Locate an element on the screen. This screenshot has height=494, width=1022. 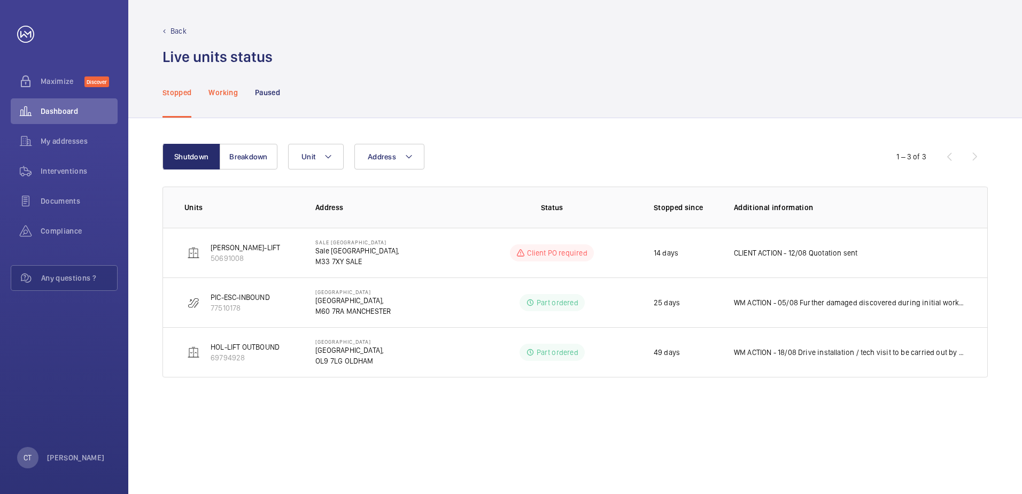
button: Shutdown is located at coordinates (191, 157).